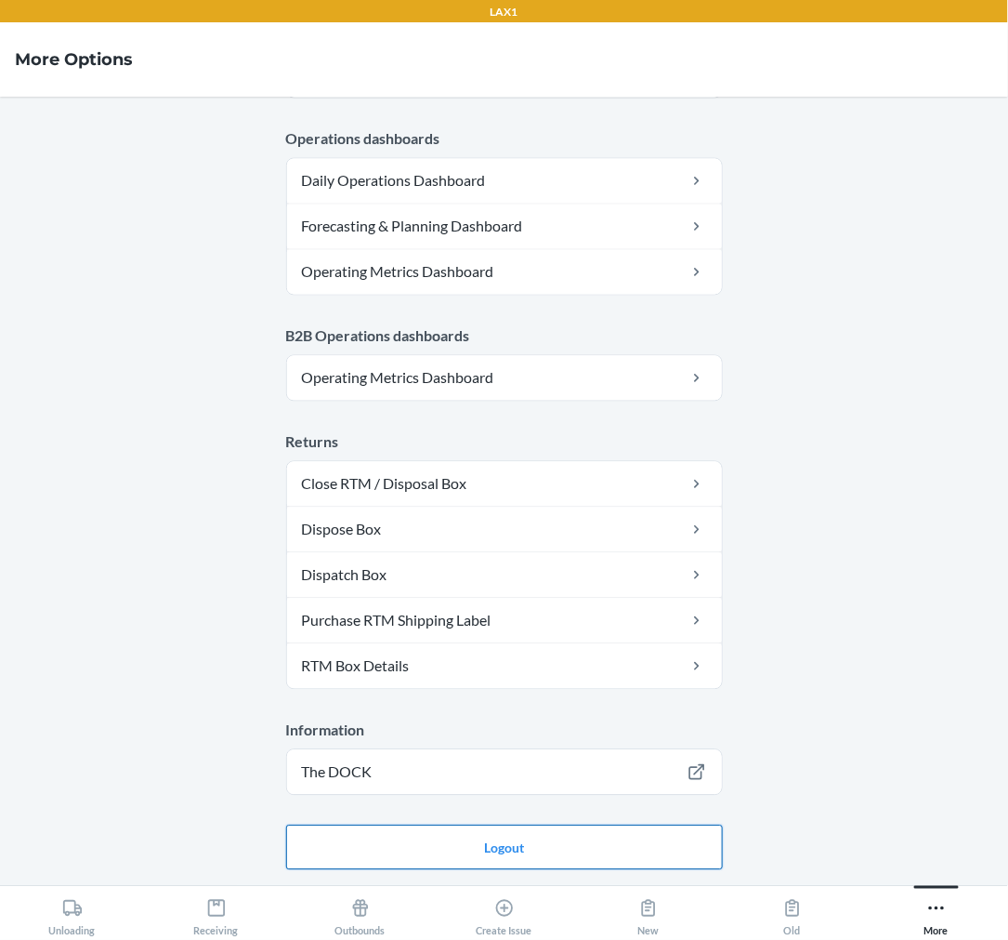 This screenshot has width=1008, height=940. What do you see at coordinates (792, 911) in the screenshot?
I see `button: Old` at bounding box center [792, 911].